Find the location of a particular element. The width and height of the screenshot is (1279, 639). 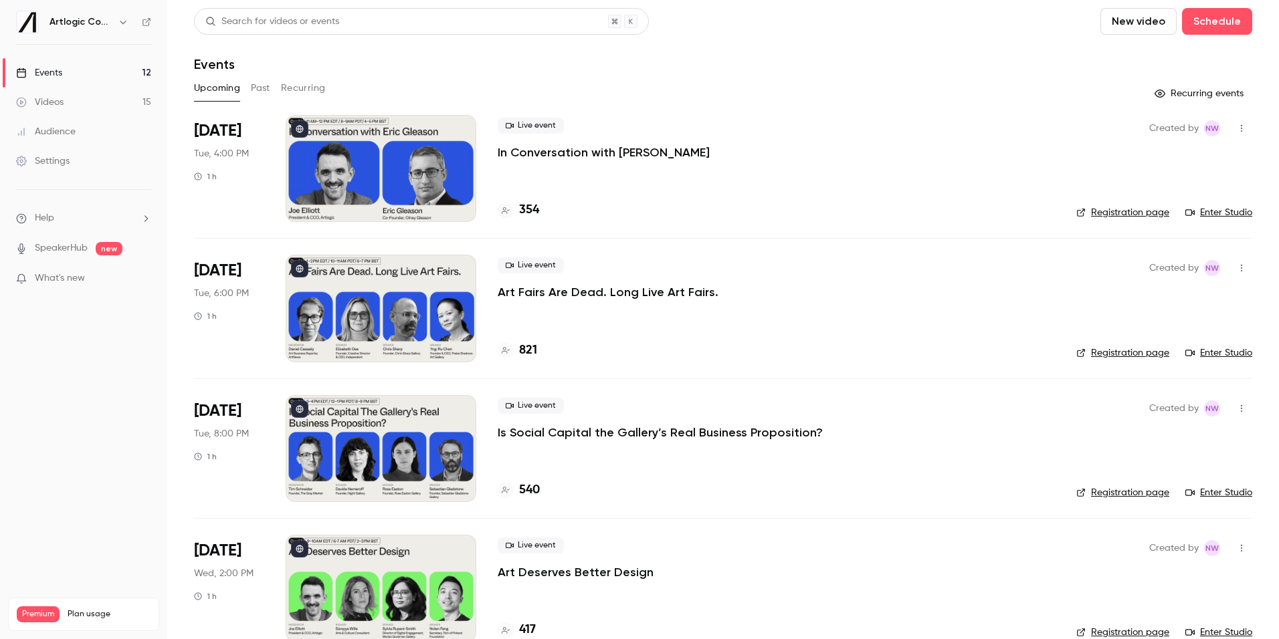

a: 821 is located at coordinates (517, 350).